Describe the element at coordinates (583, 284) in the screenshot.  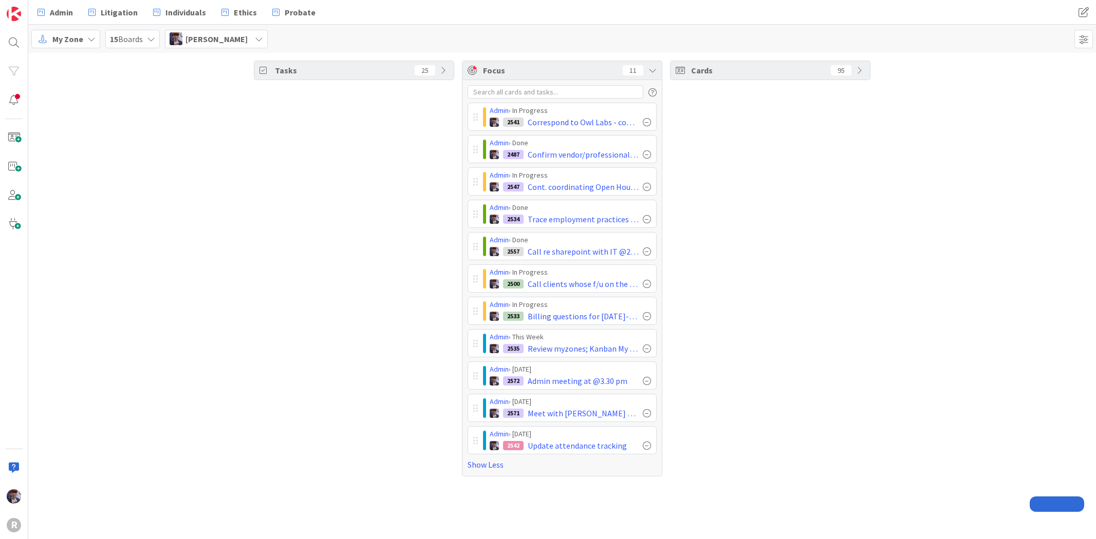
I see `span: Call clients whose f/u on the 26th` at that location.